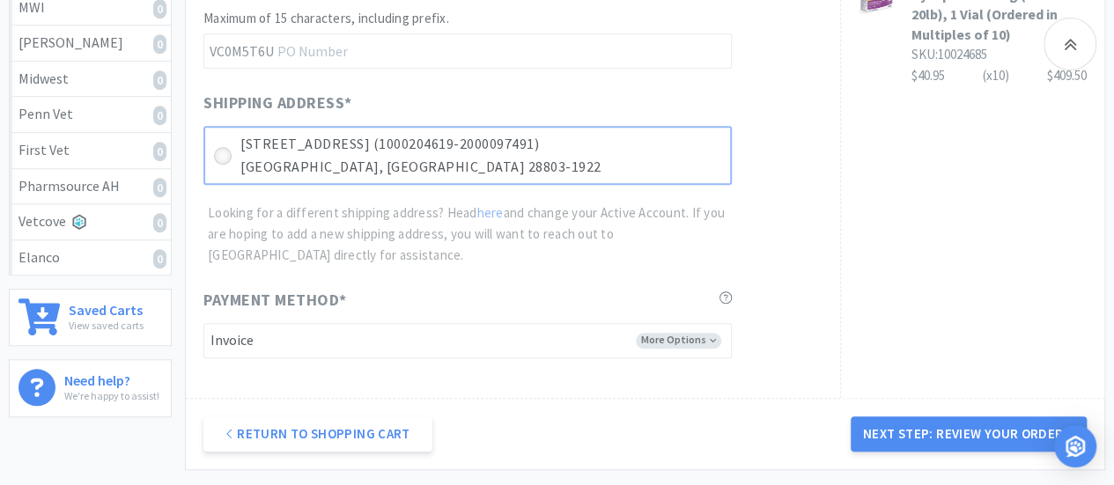 The width and height of the screenshot is (1114, 485). What do you see at coordinates (468, 51) in the screenshot?
I see `input: PO Number` at bounding box center [468, 51].